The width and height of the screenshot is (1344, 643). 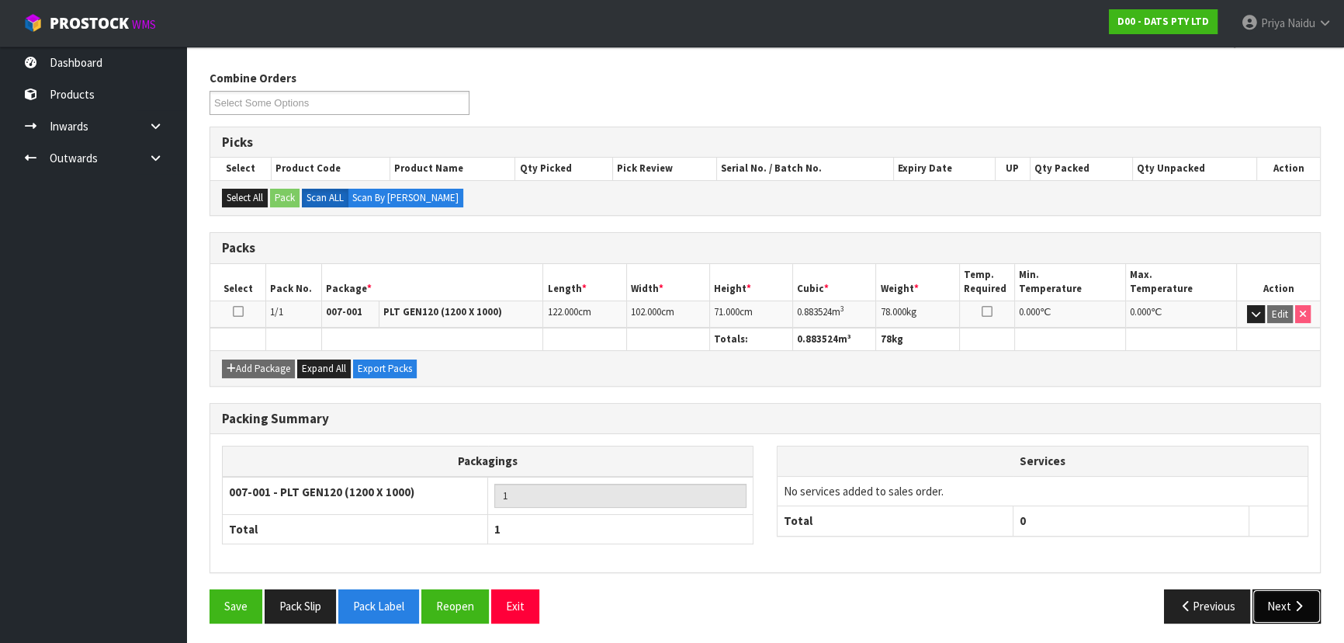 What do you see at coordinates (344, 311) in the screenshot?
I see `strong: 007-001` at bounding box center [344, 311].